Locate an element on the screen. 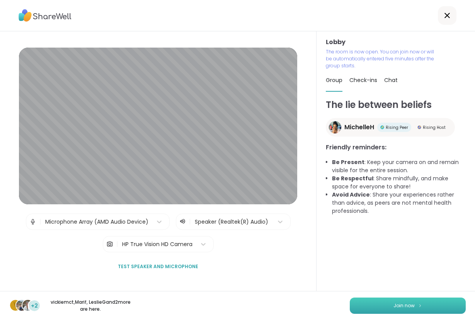 This screenshot has height=320, width=475. span: Join now is located at coordinates (404, 305).